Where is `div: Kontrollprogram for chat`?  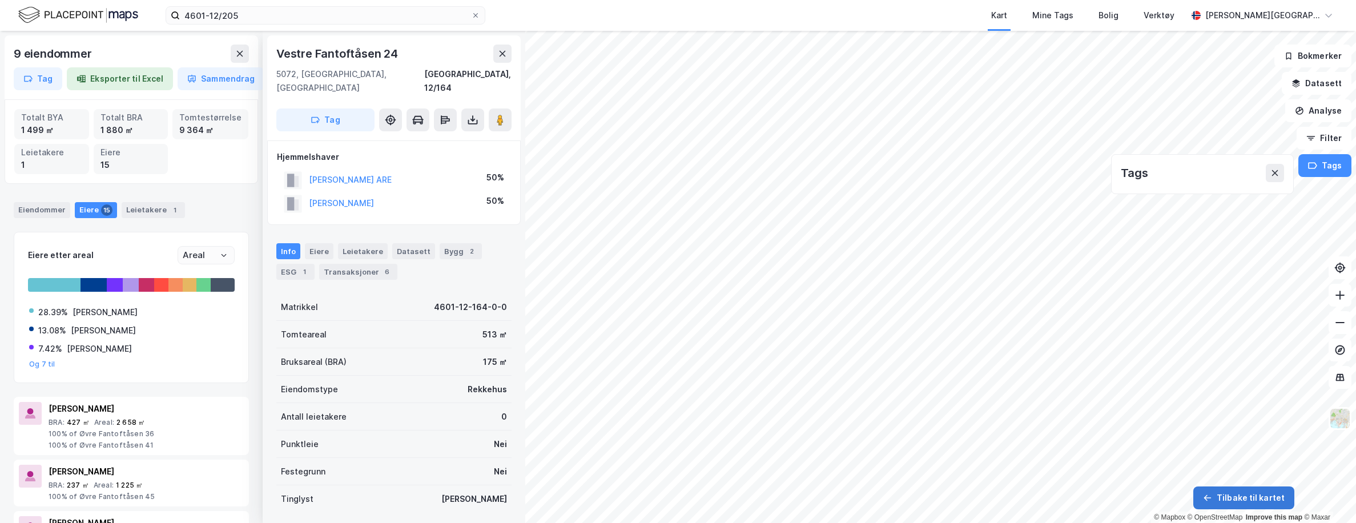 div: Kontrollprogram for chat is located at coordinates (1328, 496).